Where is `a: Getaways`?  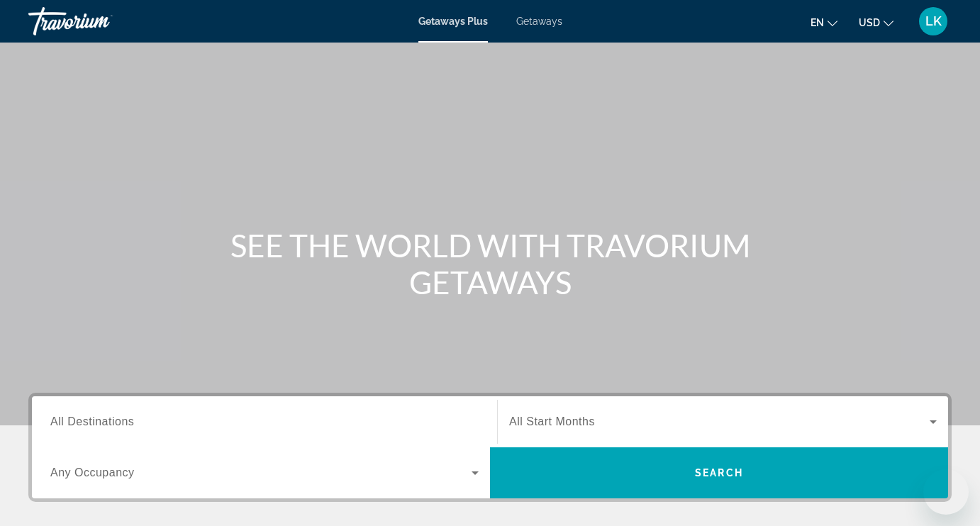 a: Getaways is located at coordinates (539, 21).